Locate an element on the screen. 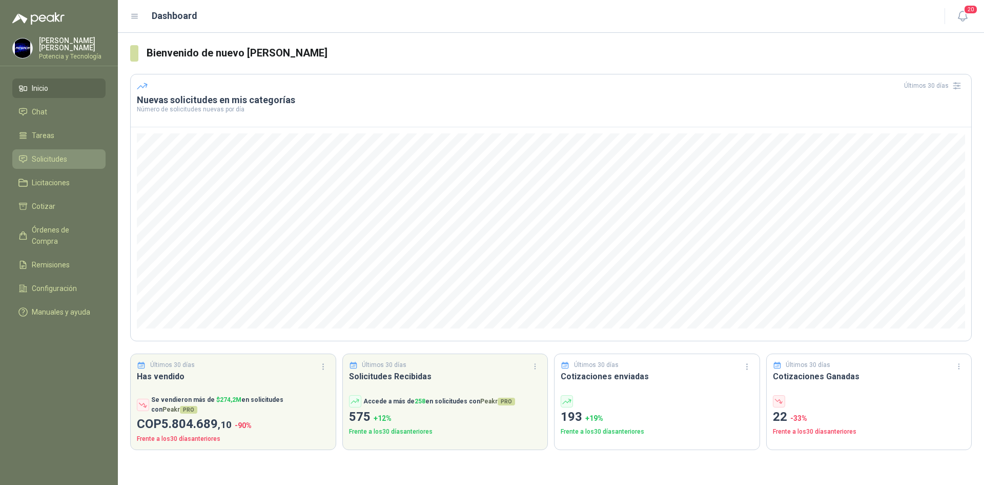 This screenshot has height=485, width=984. span: + 19 % is located at coordinates (594, 418).